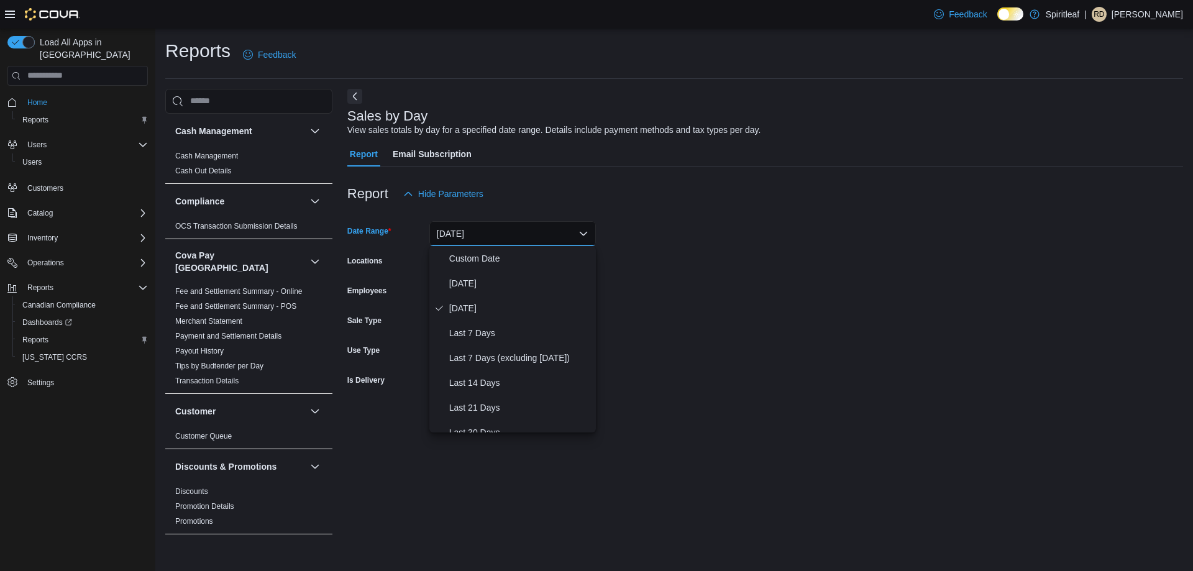 This screenshot has width=1193, height=571. I want to click on a: Customers, so click(45, 188).